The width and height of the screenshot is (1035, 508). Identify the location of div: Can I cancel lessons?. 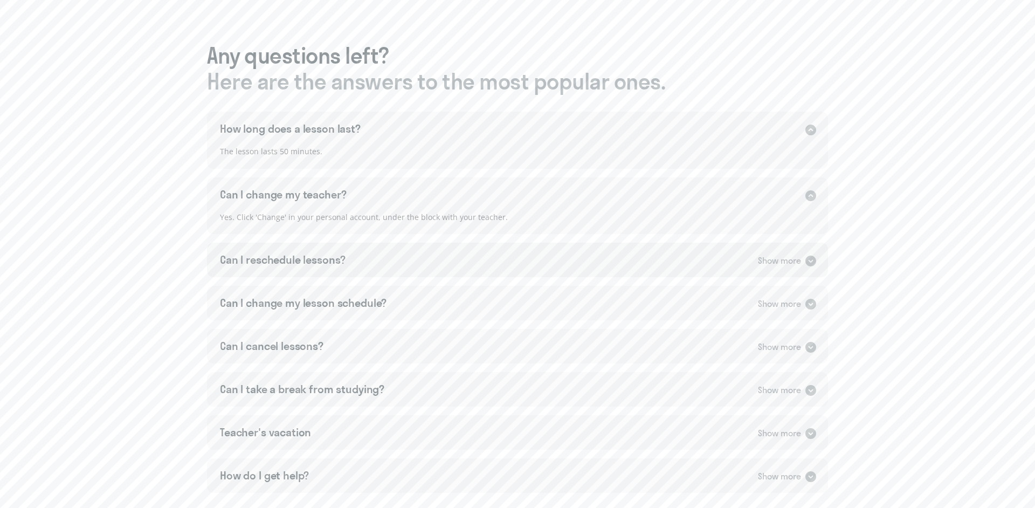
(272, 346).